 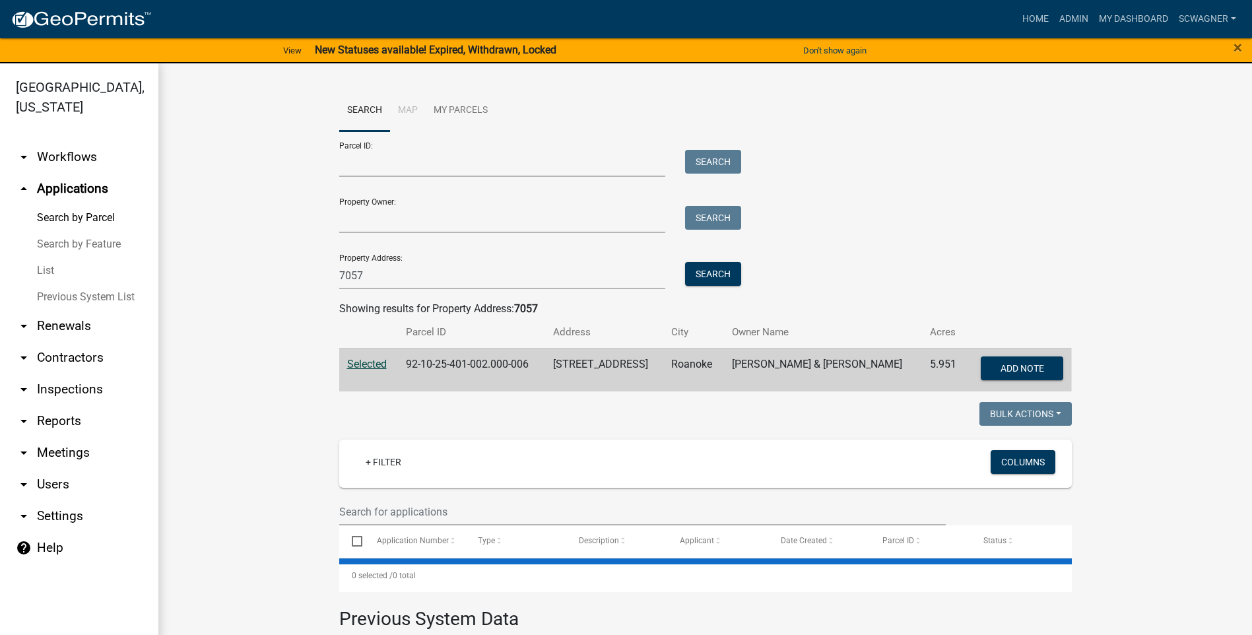 What do you see at coordinates (384, 462) in the screenshot?
I see `a: + Filter` at bounding box center [384, 462].